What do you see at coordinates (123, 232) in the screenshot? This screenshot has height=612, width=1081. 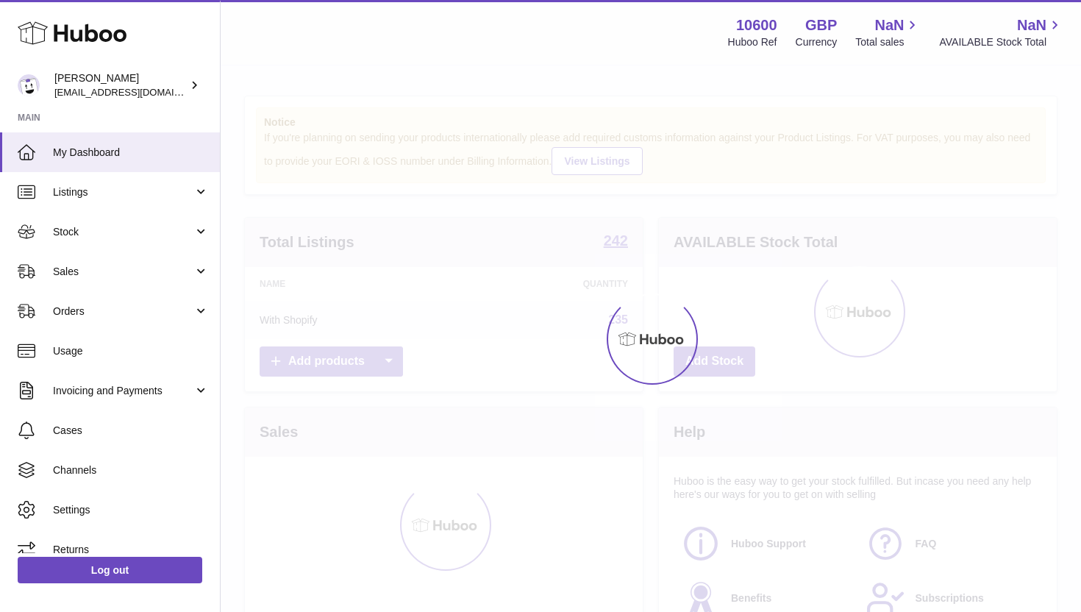 I see `span: Stock` at bounding box center [123, 232].